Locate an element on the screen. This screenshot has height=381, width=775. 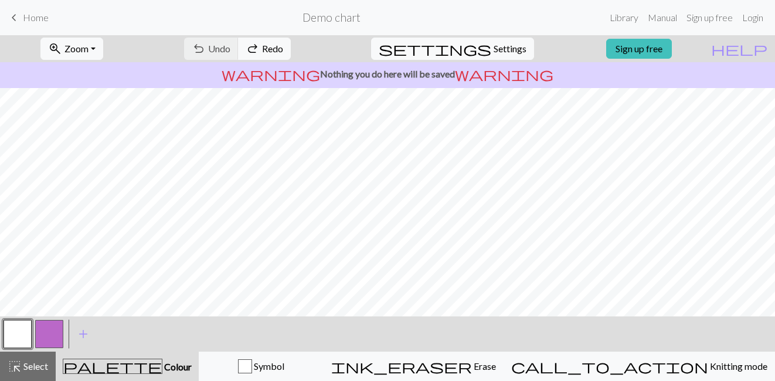
button: Knitting mode is located at coordinates (639, 366).